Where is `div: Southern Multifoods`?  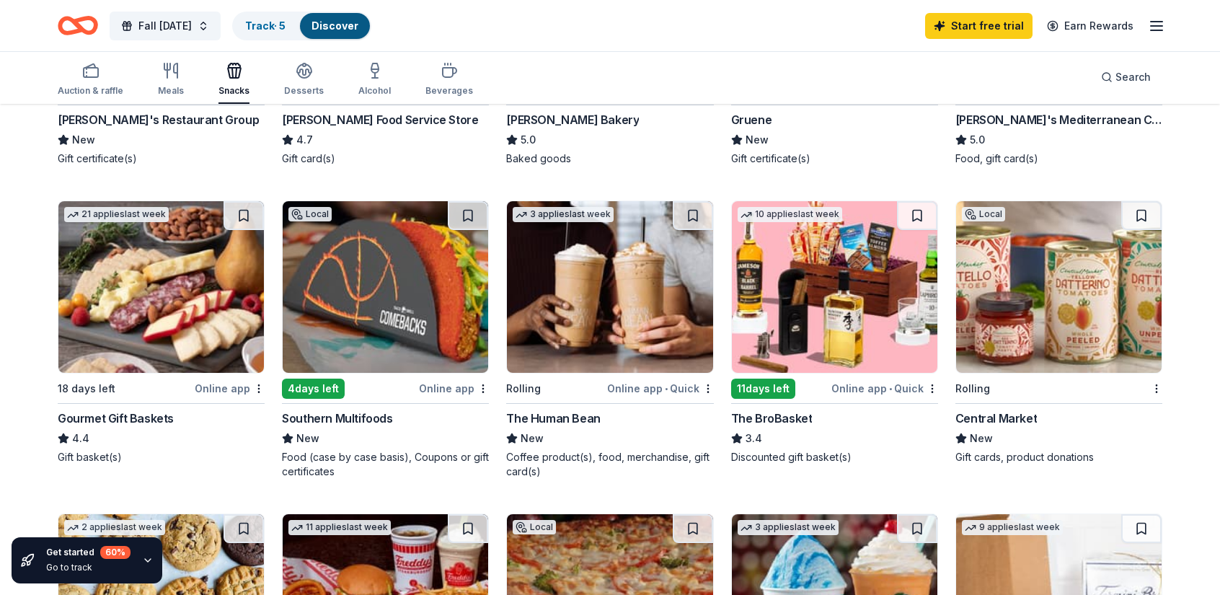
div: Southern Multifoods is located at coordinates (337, 418).